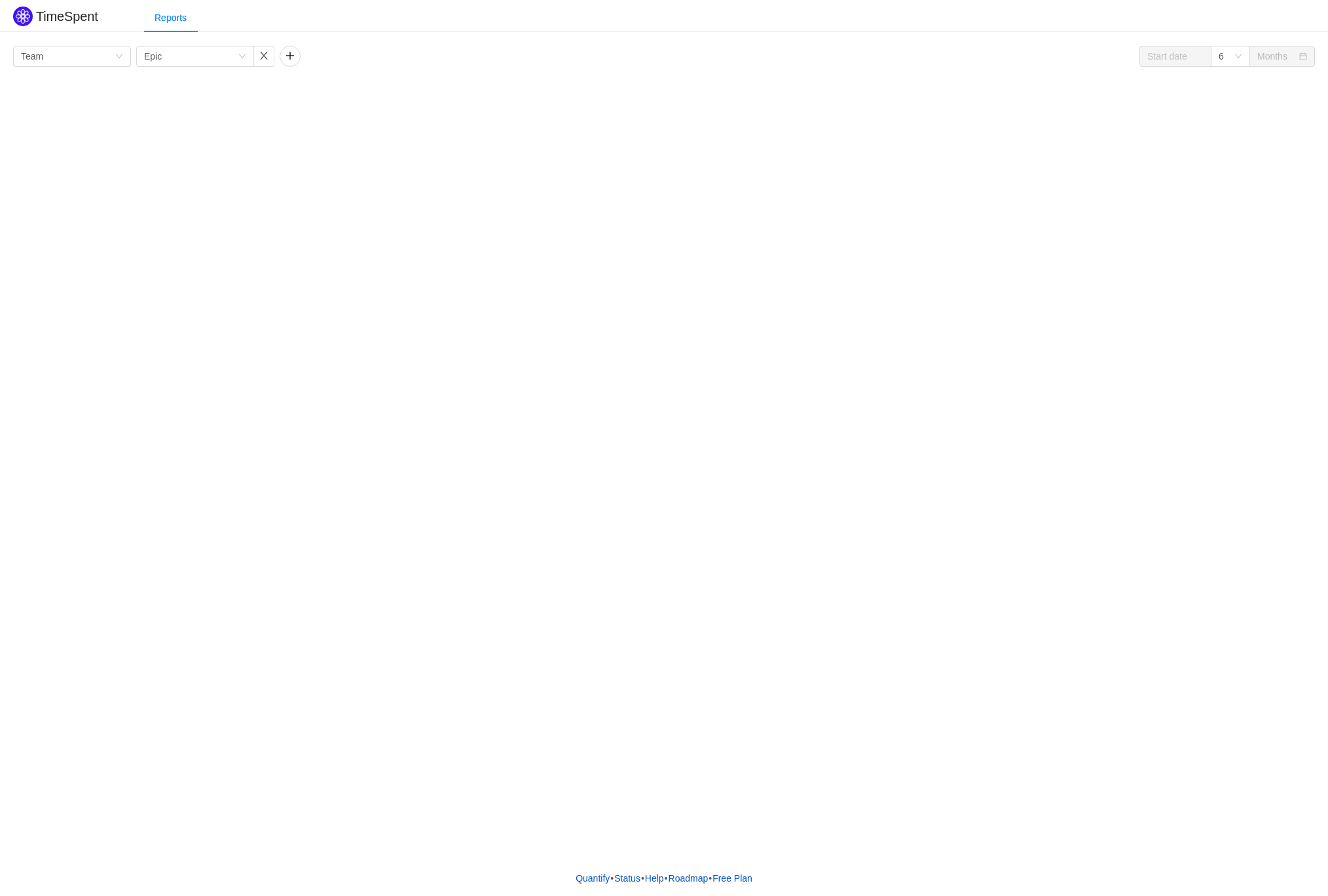 This screenshot has width=1328, height=896. What do you see at coordinates (152, 56) in the screenshot?
I see `div: Epic` at bounding box center [152, 56].